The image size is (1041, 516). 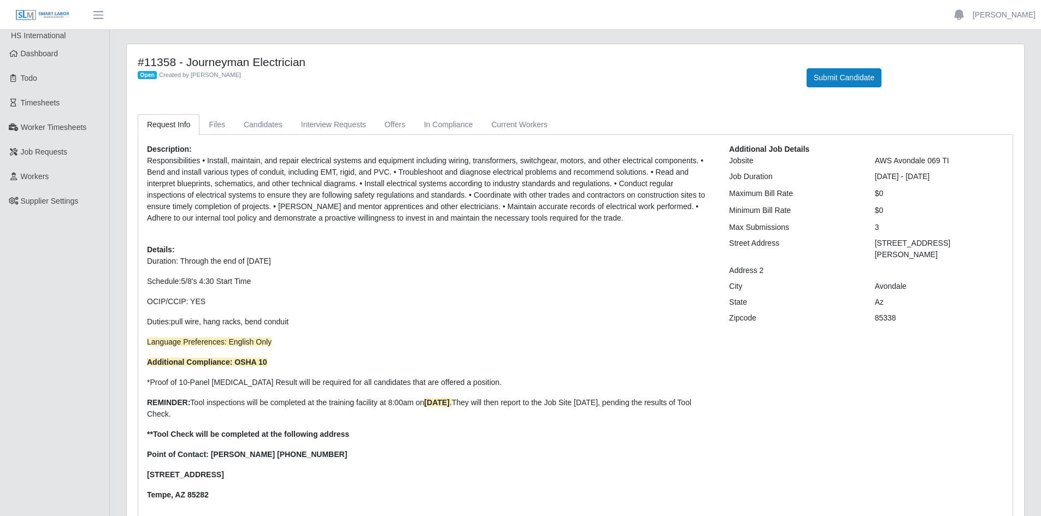 I want to click on b: Description:, so click(x=169, y=149).